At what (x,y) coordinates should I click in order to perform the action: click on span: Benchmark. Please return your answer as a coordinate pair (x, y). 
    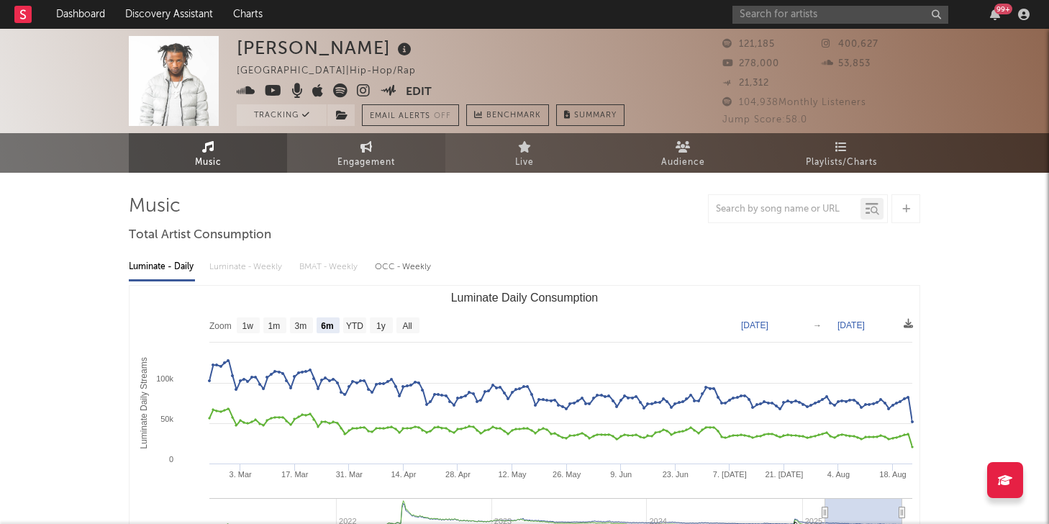
    Looking at the image, I should click on (514, 116).